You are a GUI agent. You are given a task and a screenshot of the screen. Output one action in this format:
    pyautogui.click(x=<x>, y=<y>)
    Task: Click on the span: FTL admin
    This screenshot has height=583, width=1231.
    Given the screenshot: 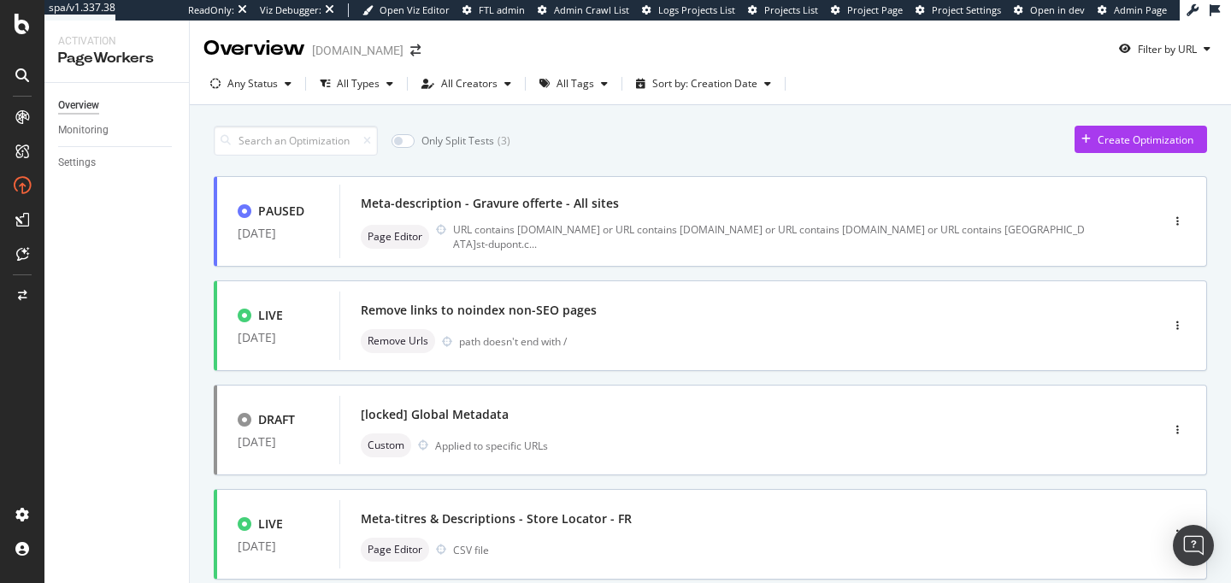 What is the action you would take?
    pyautogui.click(x=502, y=9)
    